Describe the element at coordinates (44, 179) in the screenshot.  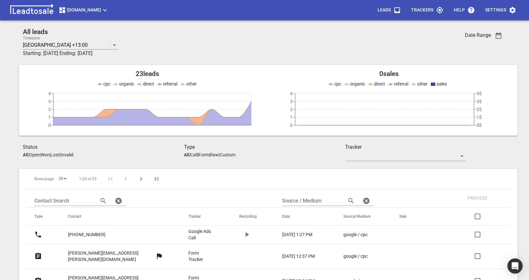
I see `span: Rows/page` at that location.